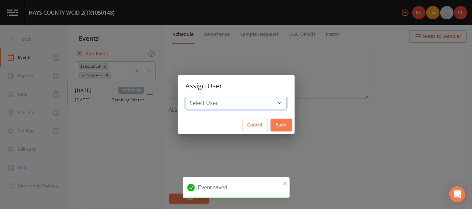 This screenshot has width=472, height=209. I want to click on div: Open Intercom Messenger, so click(457, 195).